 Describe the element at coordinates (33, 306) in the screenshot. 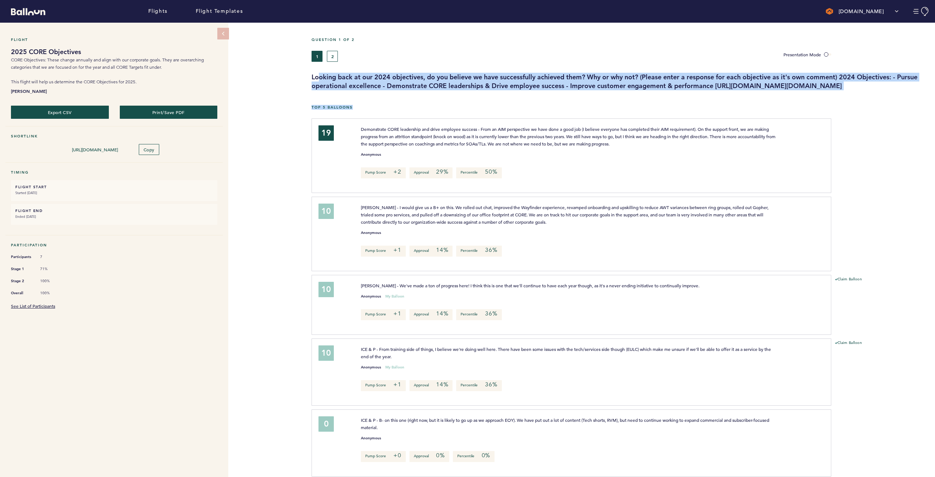

I see `a: See List of Participants` at that location.